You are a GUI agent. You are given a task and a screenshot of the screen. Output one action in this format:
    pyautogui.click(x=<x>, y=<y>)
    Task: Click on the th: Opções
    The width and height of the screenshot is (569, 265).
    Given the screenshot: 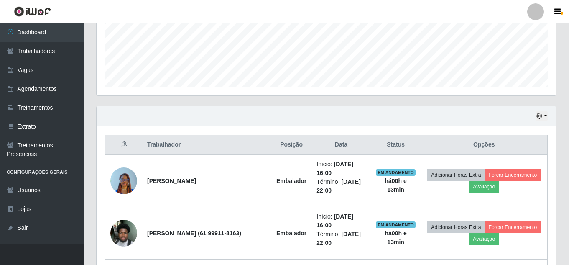 What is the action you would take?
    pyautogui.click(x=484, y=145)
    